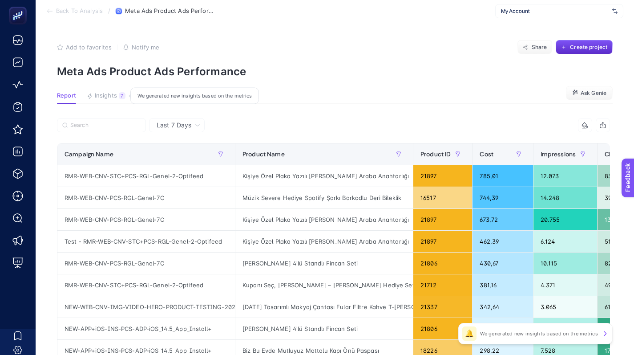 The height and width of the screenshot is (355, 634). Describe the element at coordinates (502, 307) in the screenshot. I see `div: 342,64` at that location.